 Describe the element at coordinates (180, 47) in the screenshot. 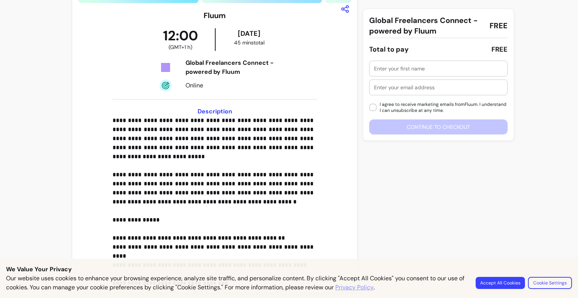

I see `span: ( GMT+1 h )` at that location.